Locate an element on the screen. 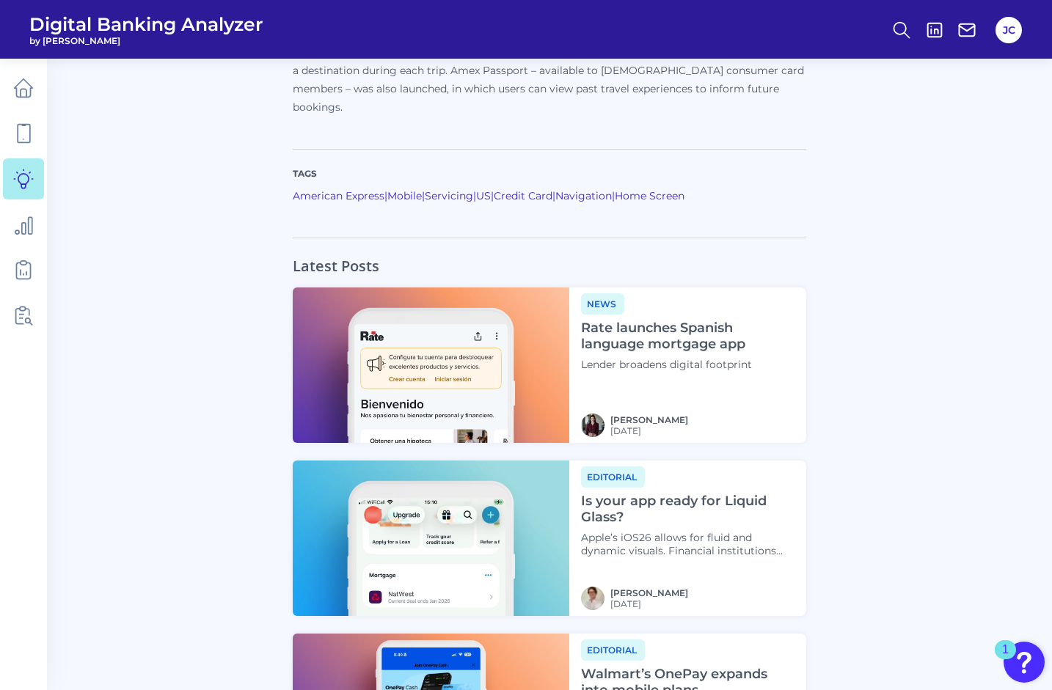 The width and height of the screenshot is (1052, 690). button: Open Resource Center, 1 new notification is located at coordinates (1024, 663).